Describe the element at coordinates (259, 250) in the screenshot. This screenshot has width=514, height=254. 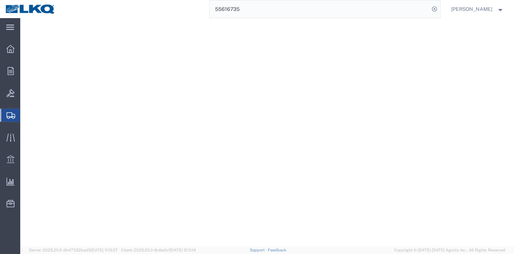
I see `a: Support` at that location.